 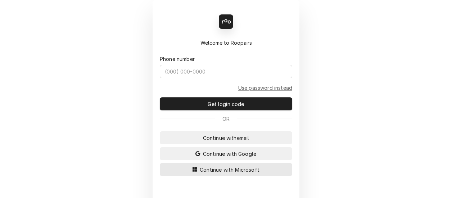 What do you see at coordinates (230, 153) in the screenshot?
I see `span: Continue with Google` at bounding box center [230, 153].